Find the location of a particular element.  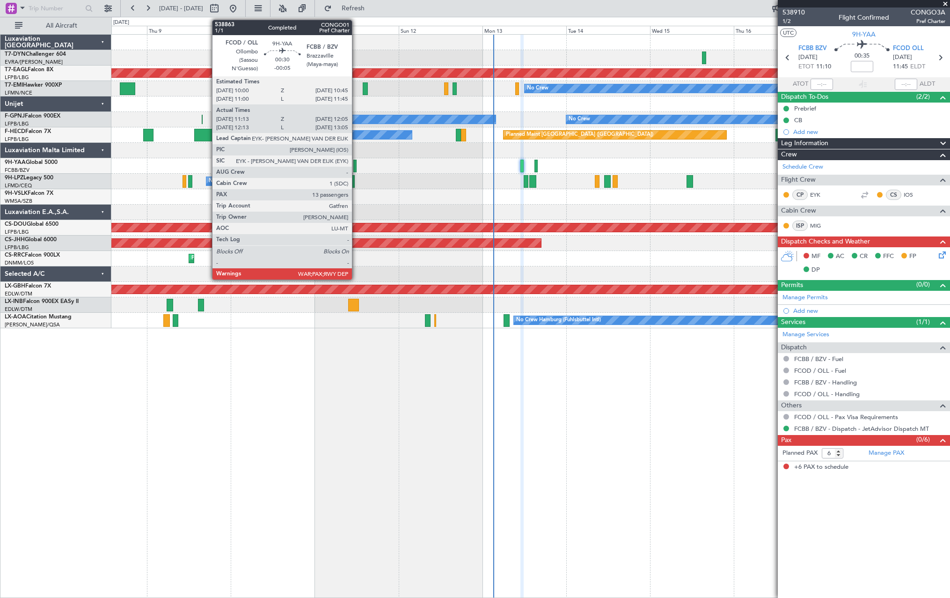

a: FCOD / OLL - Pax Visa Requirements is located at coordinates (846, 417).